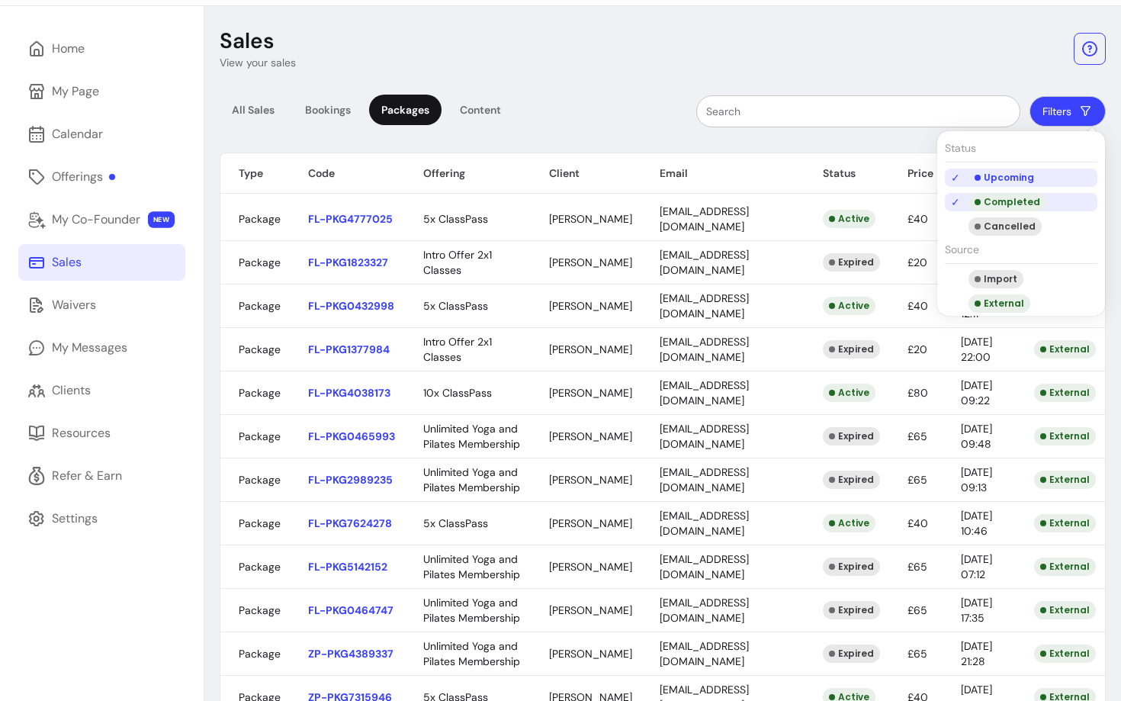 This screenshot has width=1121, height=701. What do you see at coordinates (101, 390) in the screenshot?
I see `a: Clients` at bounding box center [101, 390].